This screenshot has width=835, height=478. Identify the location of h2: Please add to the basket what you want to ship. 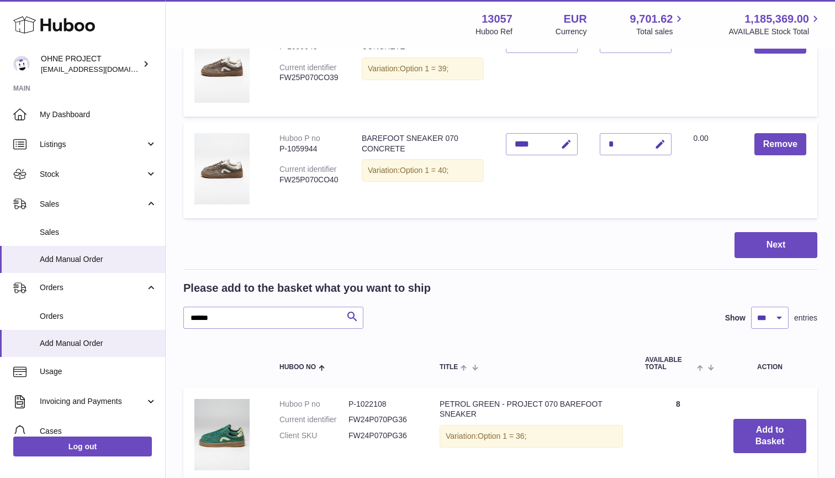
(307, 288).